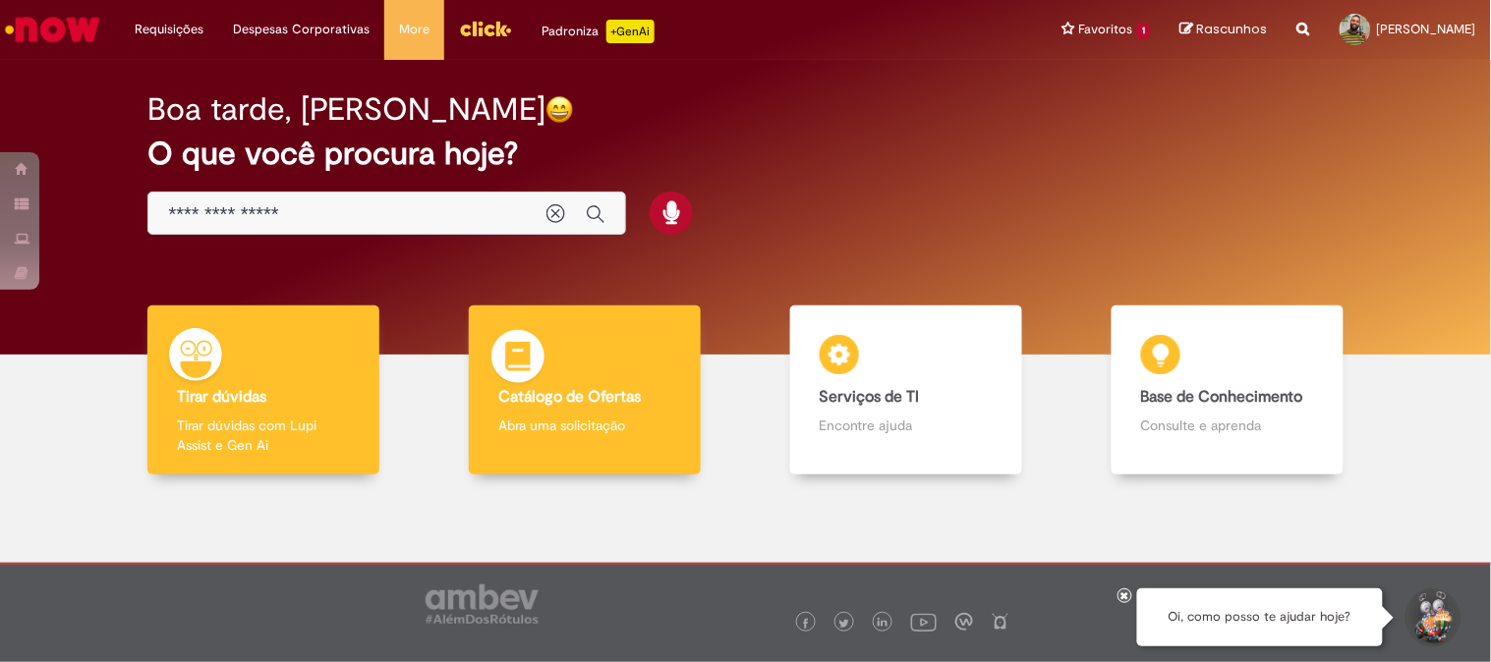  Describe the element at coordinates (906, 390) in the screenshot. I see `a: Serviços de TI Encontre ajuda` at that location.